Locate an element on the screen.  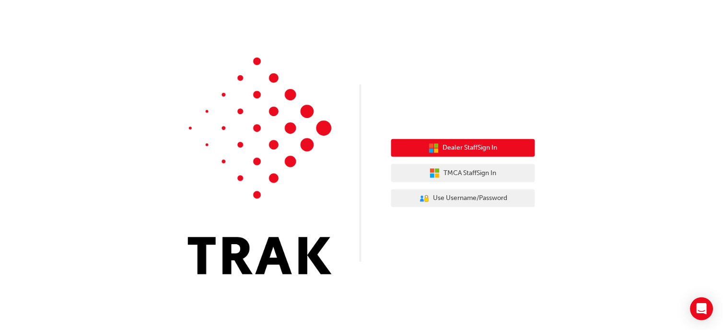
button: Use Username/Password is located at coordinates (463, 198).